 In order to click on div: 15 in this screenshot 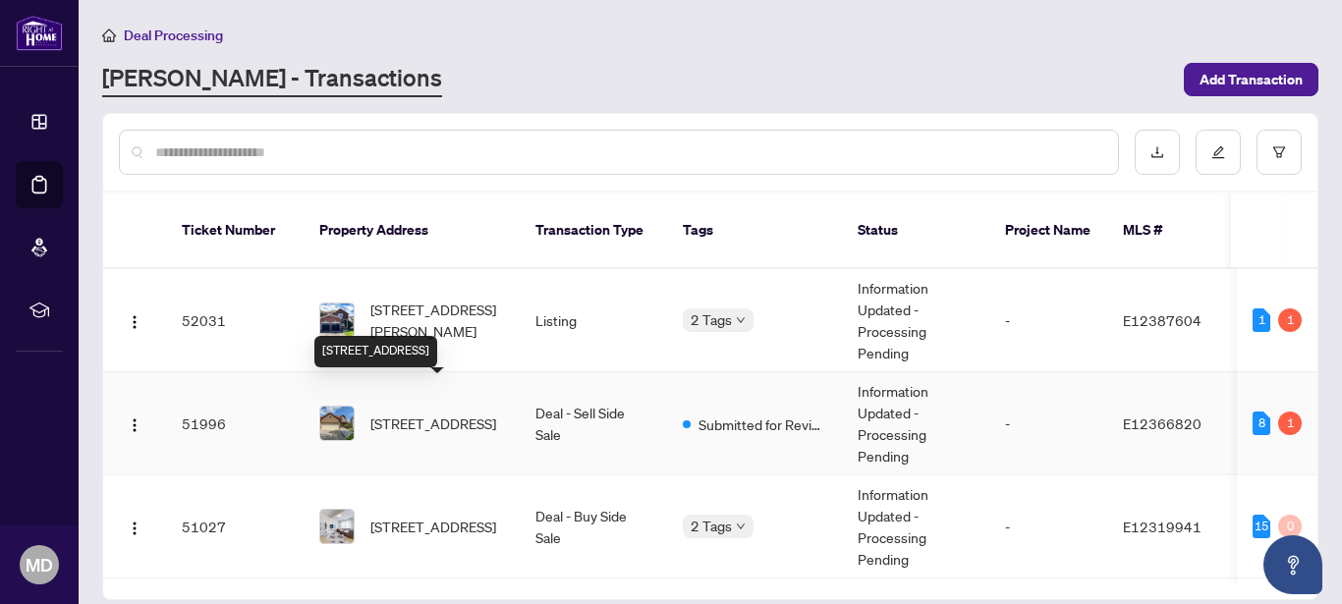, I will do `click(1261, 526)`.